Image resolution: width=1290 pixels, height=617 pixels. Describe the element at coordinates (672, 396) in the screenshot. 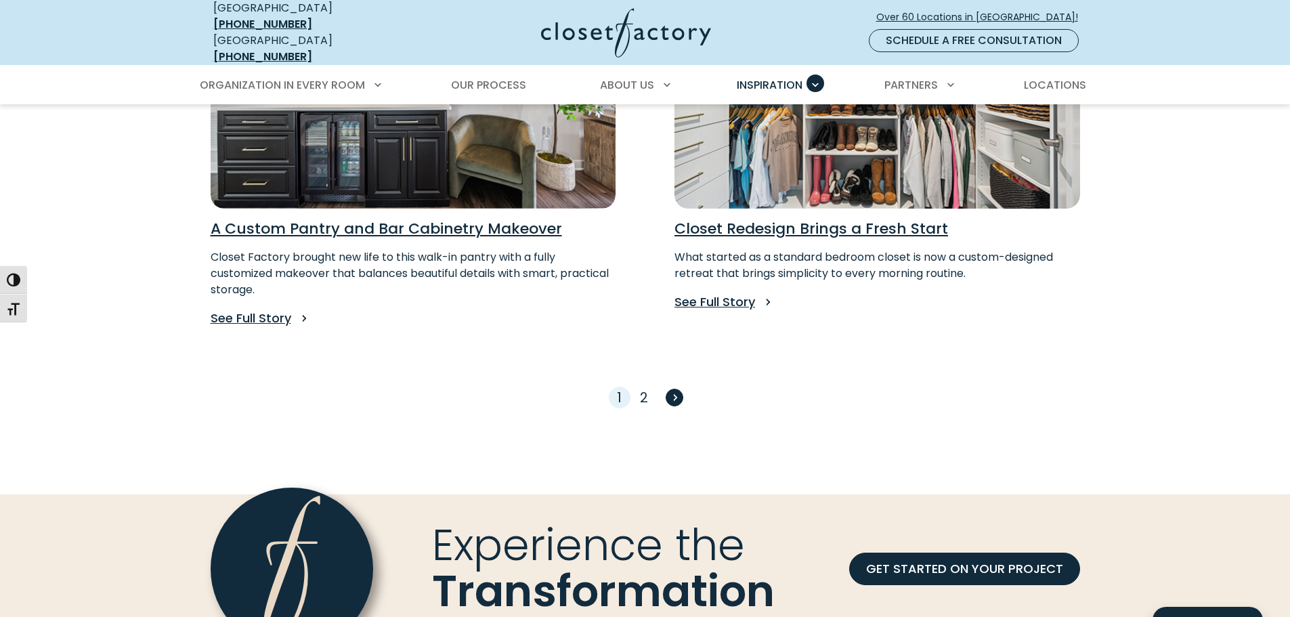

I see `a: Next` at that location.